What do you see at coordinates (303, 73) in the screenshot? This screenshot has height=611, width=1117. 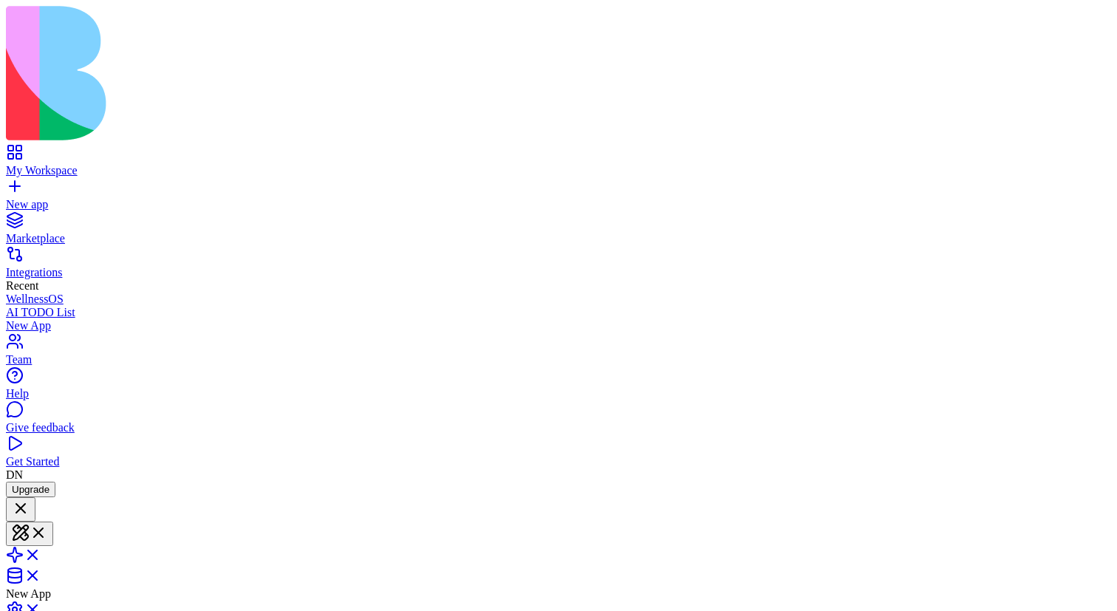 I see `img: logo` at bounding box center [303, 73].